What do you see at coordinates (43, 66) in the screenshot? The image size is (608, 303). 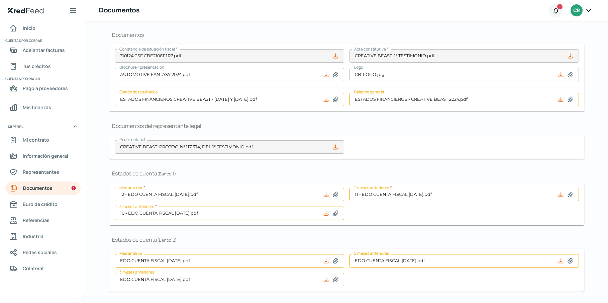 I see `a: Tus créditos` at bounding box center [43, 66].